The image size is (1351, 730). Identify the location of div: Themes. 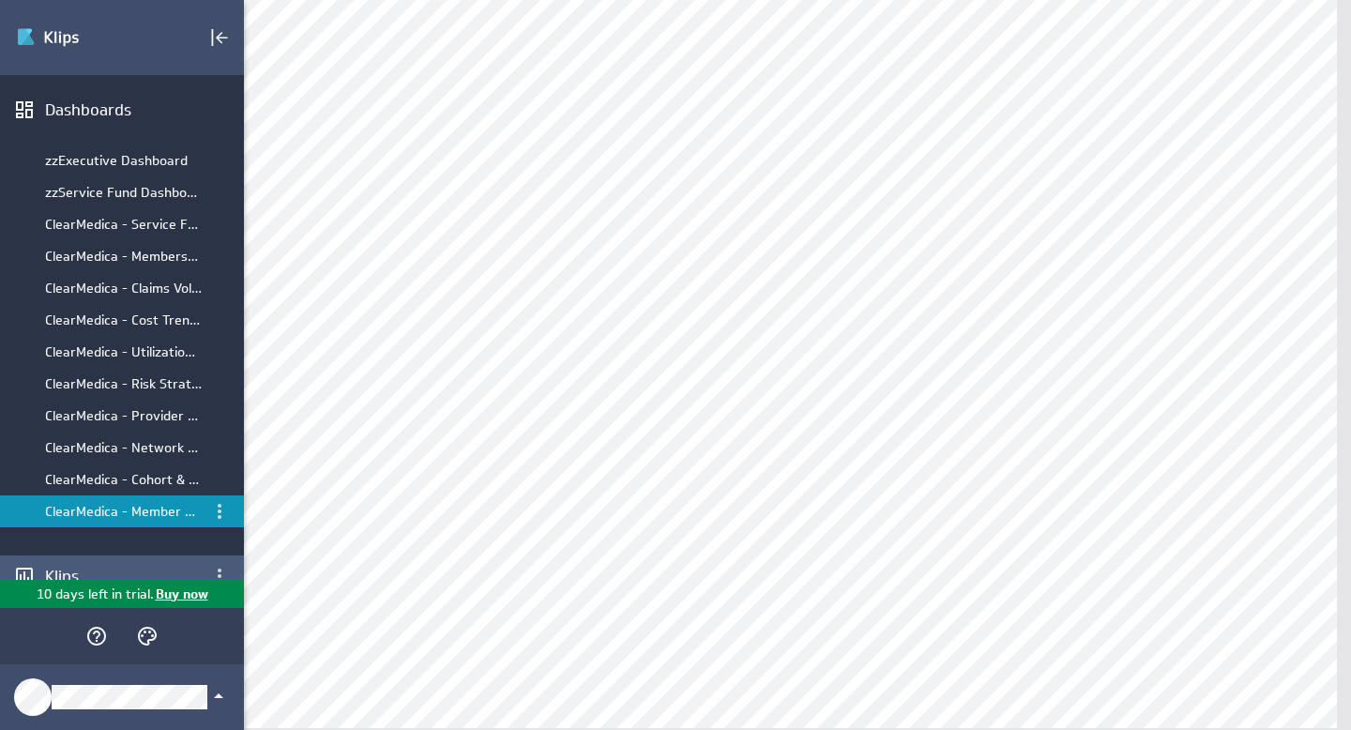
(147, 636).